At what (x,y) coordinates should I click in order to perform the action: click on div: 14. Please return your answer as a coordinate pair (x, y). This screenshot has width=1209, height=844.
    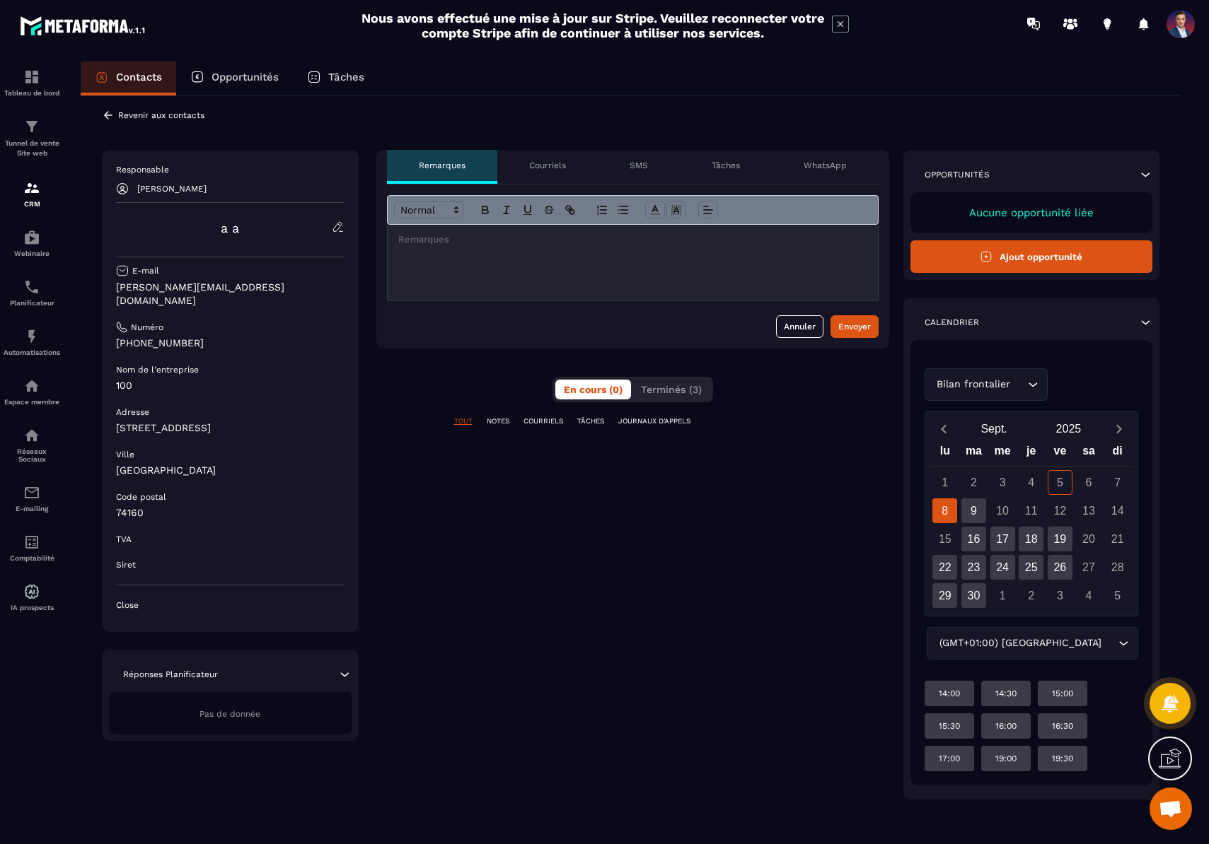
    Looking at the image, I should click on (1117, 511).